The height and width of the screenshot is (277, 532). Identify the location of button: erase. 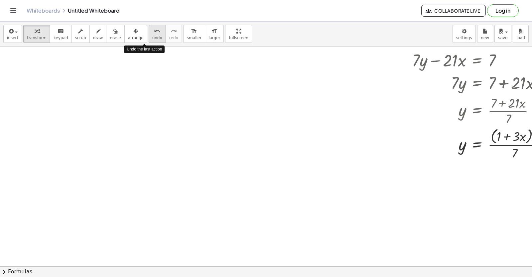
(115, 34).